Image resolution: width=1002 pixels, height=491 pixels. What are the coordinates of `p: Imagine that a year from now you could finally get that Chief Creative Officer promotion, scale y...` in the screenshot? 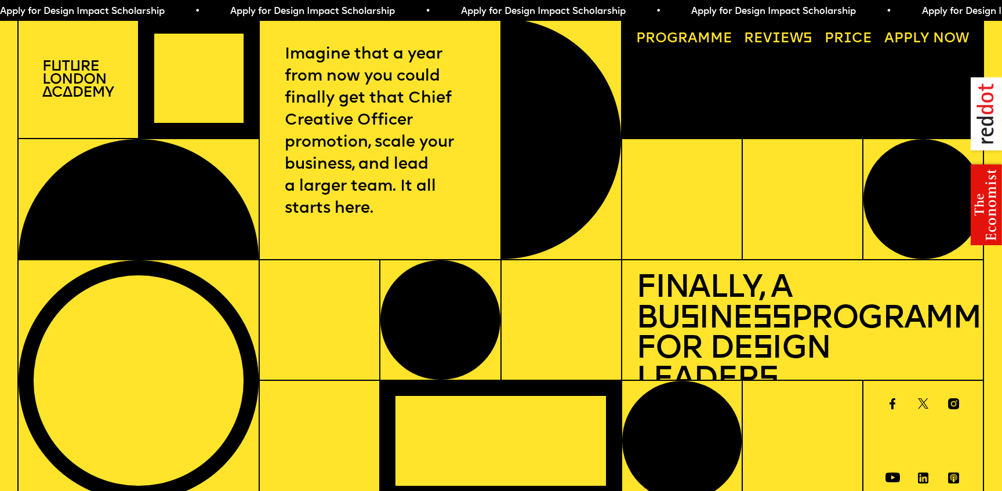 It's located at (380, 132).